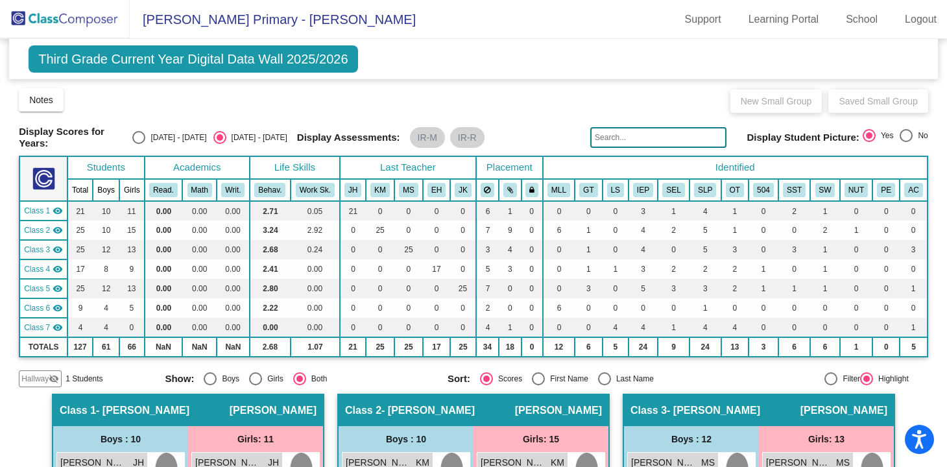 This screenshot has height=467, width=947. What do you see at coordinates (510, 190) in the screenshot?
I see `th: Keep with students` at bounding box center [510, 190].